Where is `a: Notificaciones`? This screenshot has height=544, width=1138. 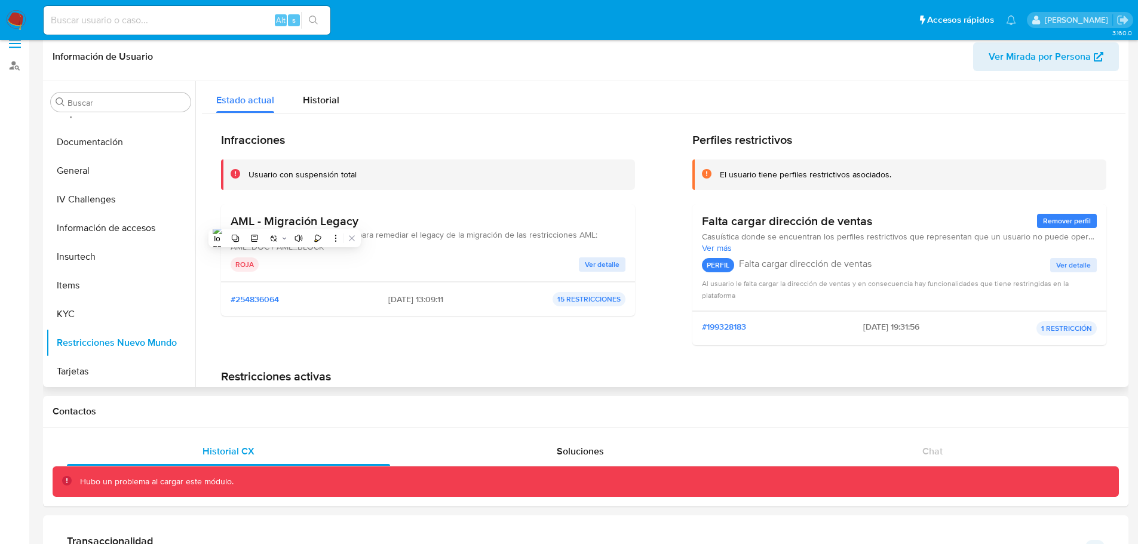 a: Notificaciones is located at coordinates (1010, 20).